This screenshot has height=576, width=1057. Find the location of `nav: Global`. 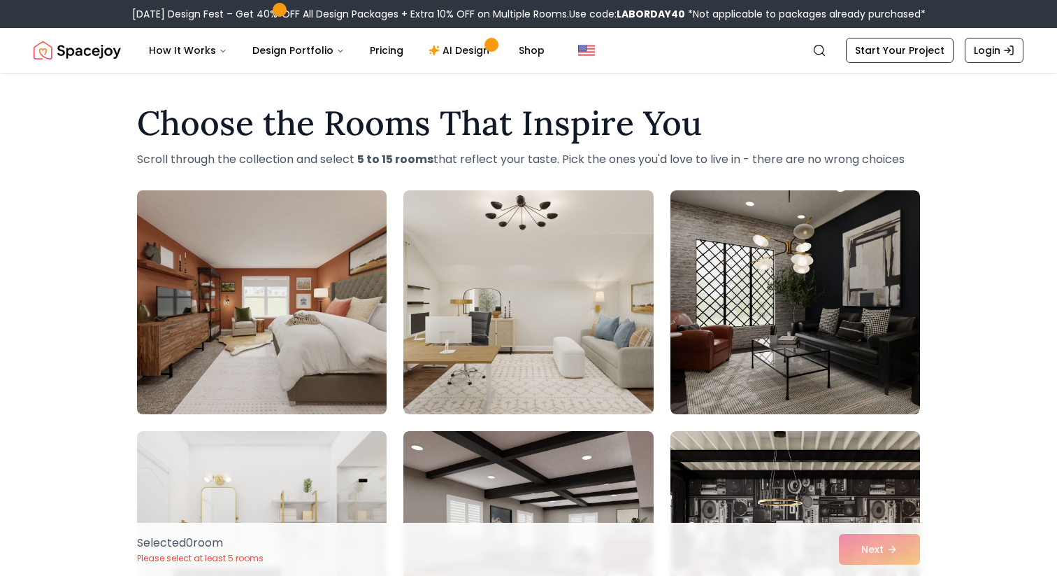

nav: Global is located at coordinates (529, 50).